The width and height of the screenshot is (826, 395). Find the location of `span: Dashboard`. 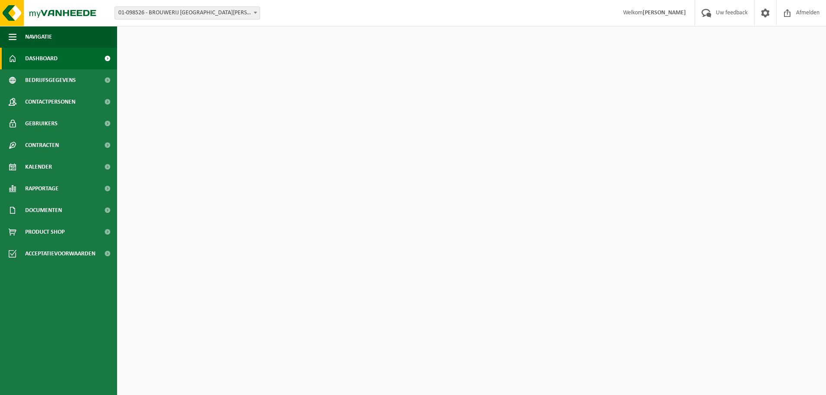

span: Dashboard is located at coordinates (41, 59).